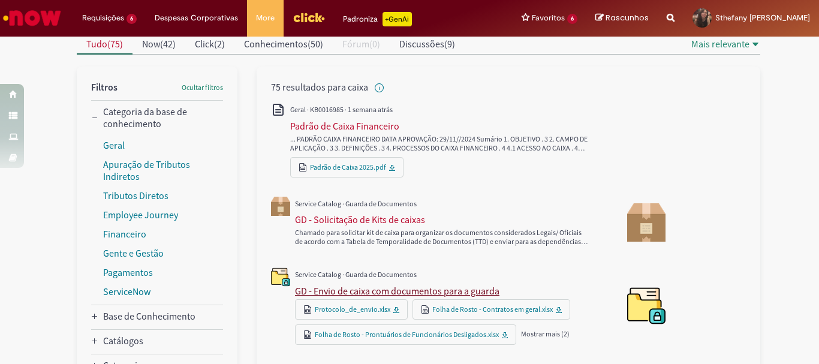  I want to click on span: Despesas Corporativas, so click(196, 18).